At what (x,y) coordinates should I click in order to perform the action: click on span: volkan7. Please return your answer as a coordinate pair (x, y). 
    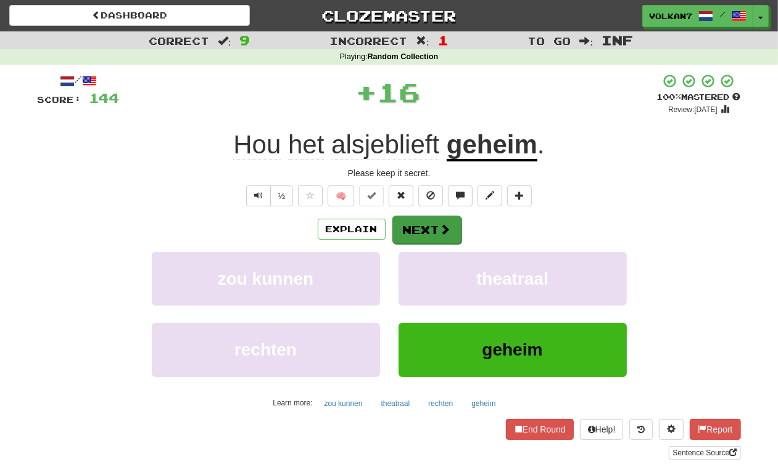
    Looking at the image, I should click on (670, 16).